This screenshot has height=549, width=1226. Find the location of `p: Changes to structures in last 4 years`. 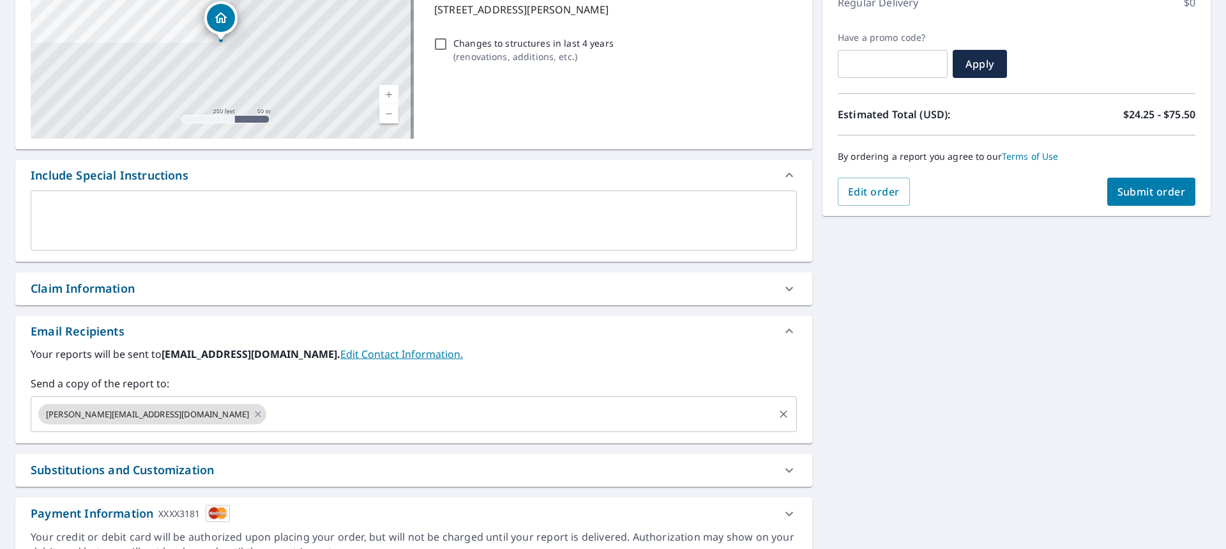

p: Changes to structures in last 4 years is located at coordinates (533, 43).